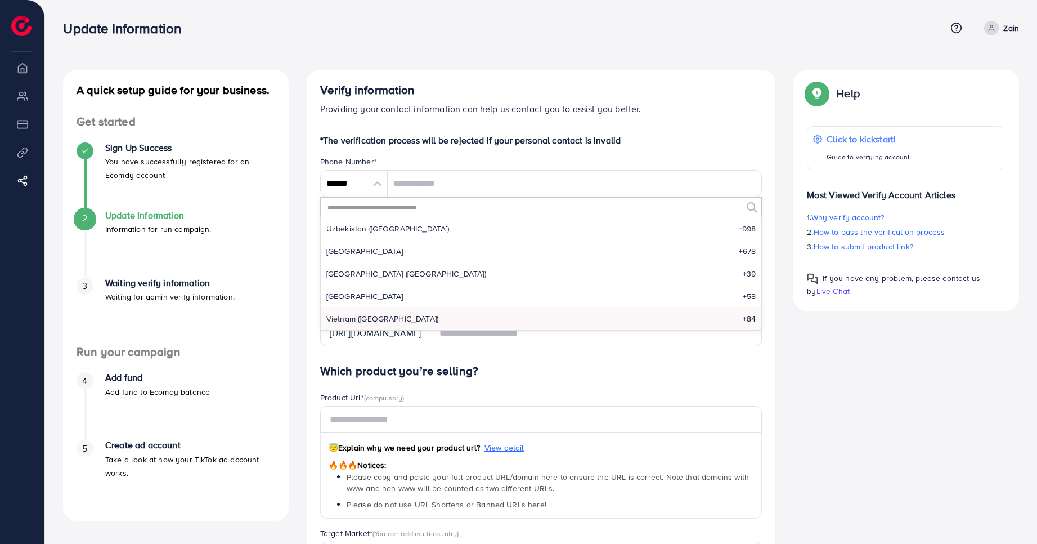 The width and height of the screenshot is (1037, 544). Describe the element at coordinates (415, 533) in the screenshot. I see `span: (You can add multi-country)` at that location.